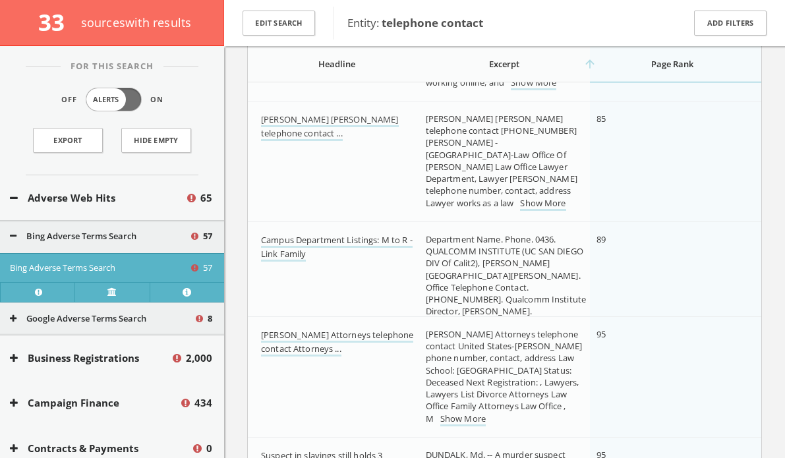 This screenshot has height=458, width=785. Describe the element at coordinates (112, 67) in the screenshot. I see `span: For This Search` at that location.